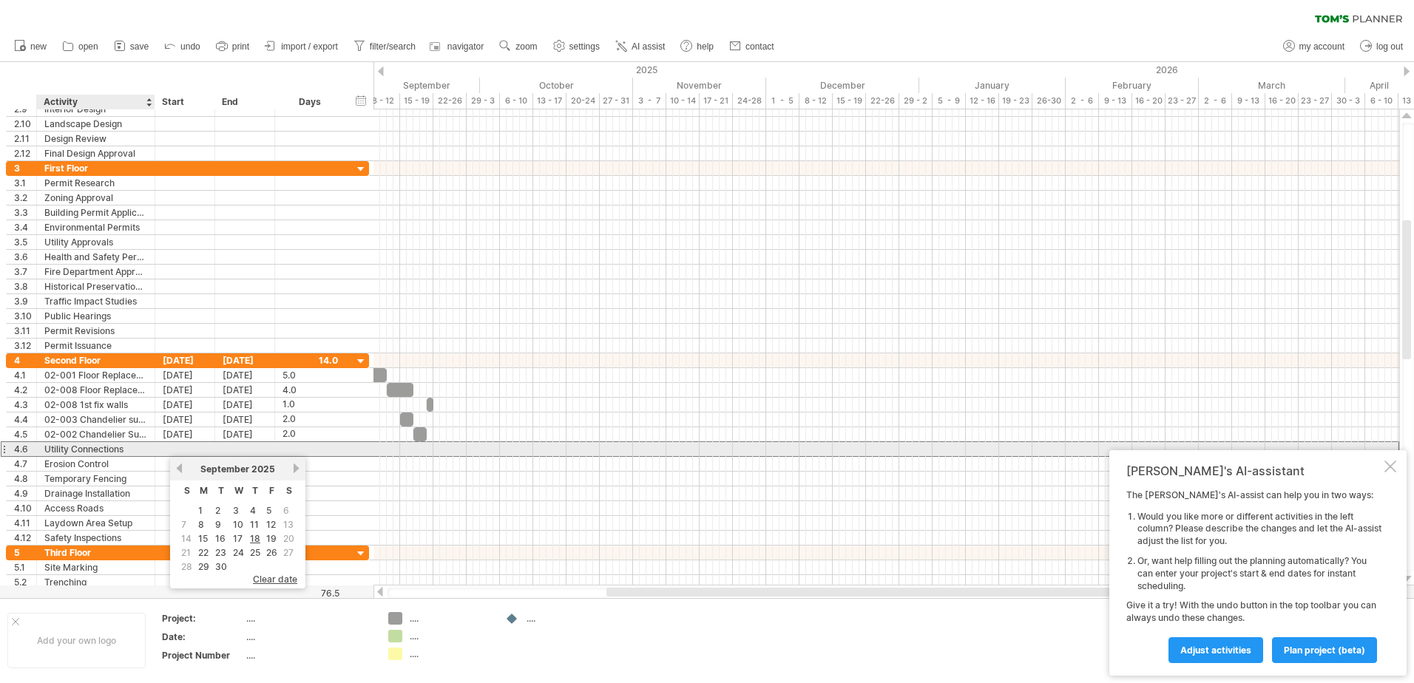  Describe the element at coordinates (310, 434) in the screenshot. I see `div: 2.0` at that location.